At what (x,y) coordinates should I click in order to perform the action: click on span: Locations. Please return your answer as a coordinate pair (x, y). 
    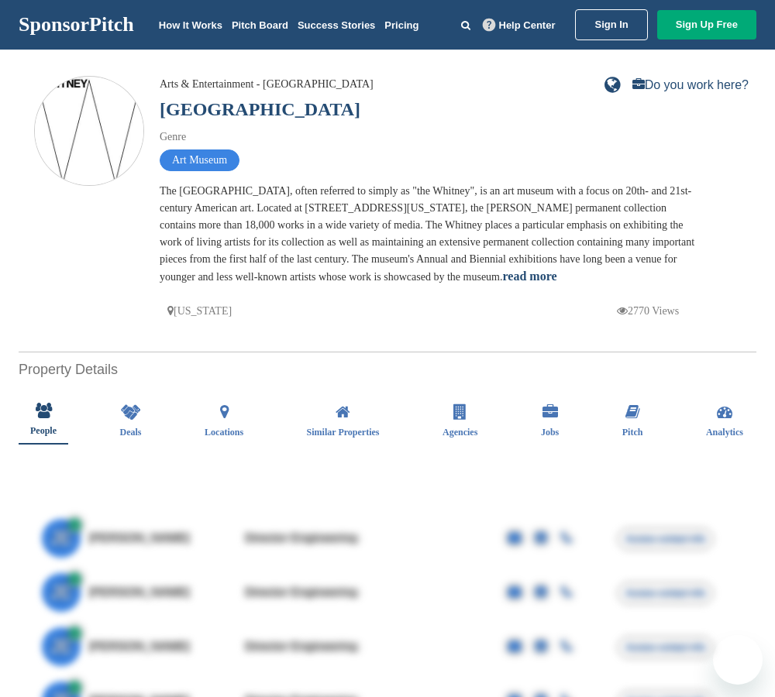
    Looking at the image, I should click on (224, 432).